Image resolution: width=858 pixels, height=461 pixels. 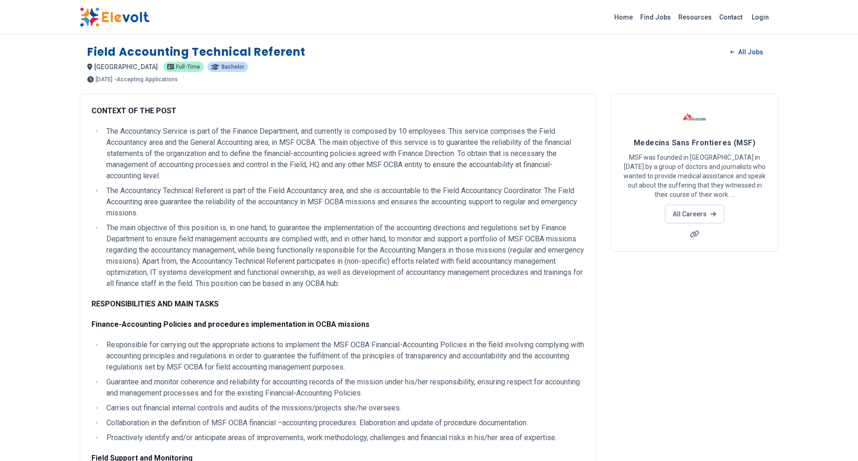 I want to click on span: Medecins Sans Frontieres (MSF), so click(x=694, y=142).